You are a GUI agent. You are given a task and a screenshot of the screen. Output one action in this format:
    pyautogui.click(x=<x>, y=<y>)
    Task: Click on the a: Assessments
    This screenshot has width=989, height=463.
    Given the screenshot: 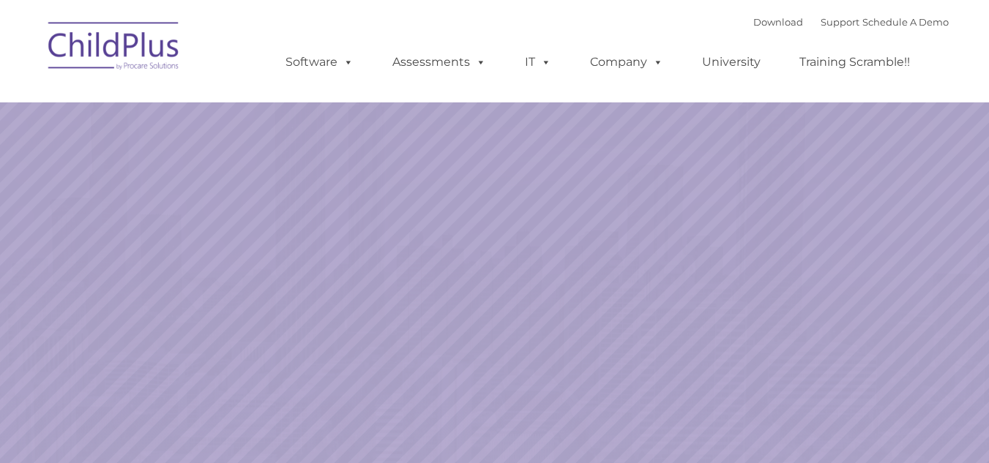 What is the action you would take?
    pyautogui.click(x=439, y=62)
    